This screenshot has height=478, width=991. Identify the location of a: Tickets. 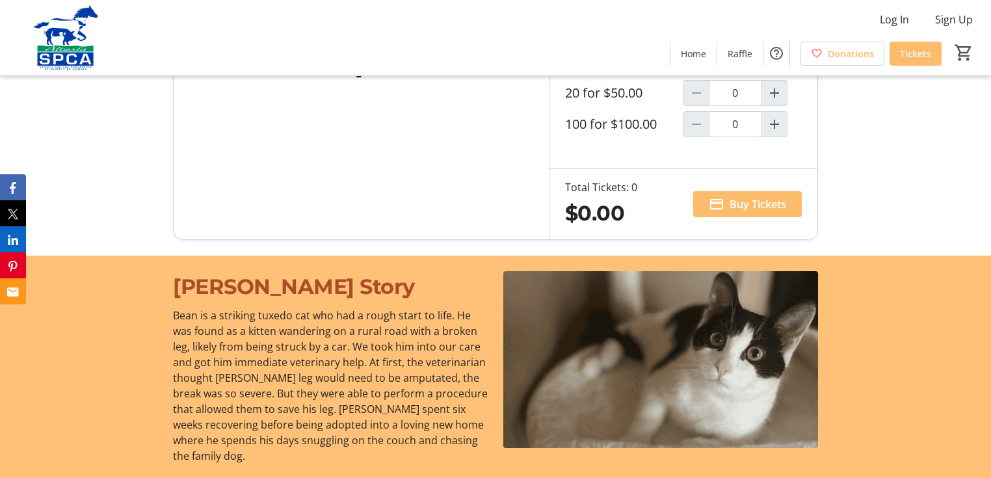
(916, 53).